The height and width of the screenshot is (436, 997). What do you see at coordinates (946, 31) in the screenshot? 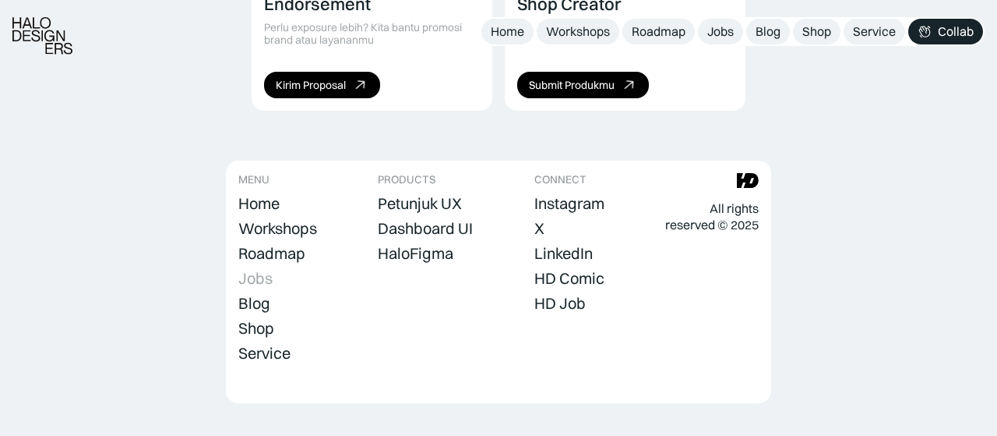
I see `a: Collab` at bounding box center [946, 31].